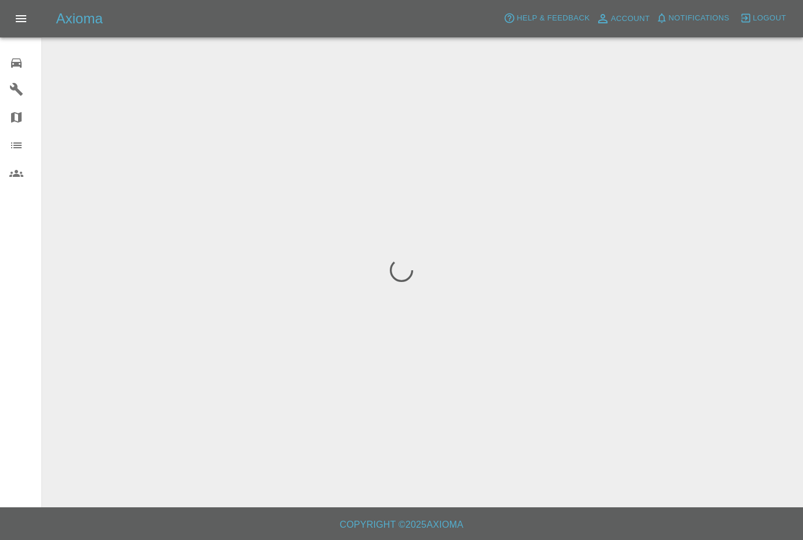 The width and height of the screenshot is (803, 540). I want to click on h5: Axioma, so click(79, 19).